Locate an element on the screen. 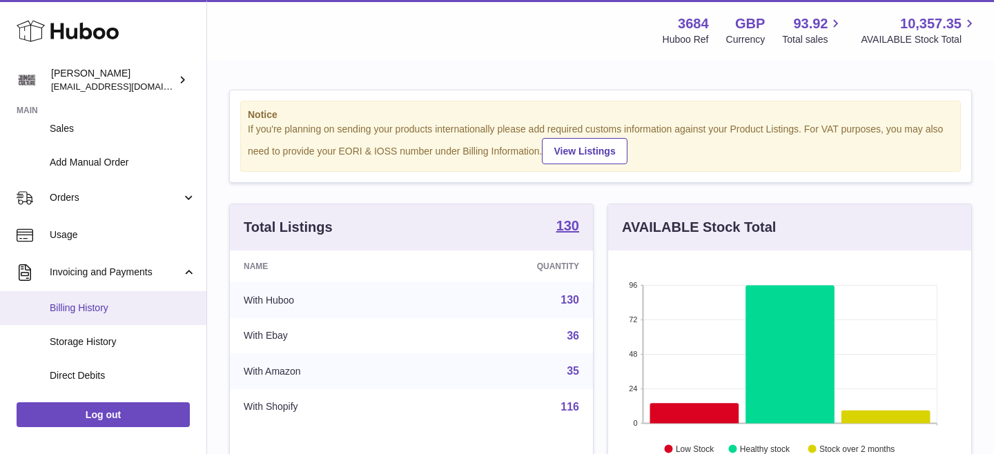 This screenshot has height=454, width=994. span: Direct Debits is located at coordinates (123, 375).